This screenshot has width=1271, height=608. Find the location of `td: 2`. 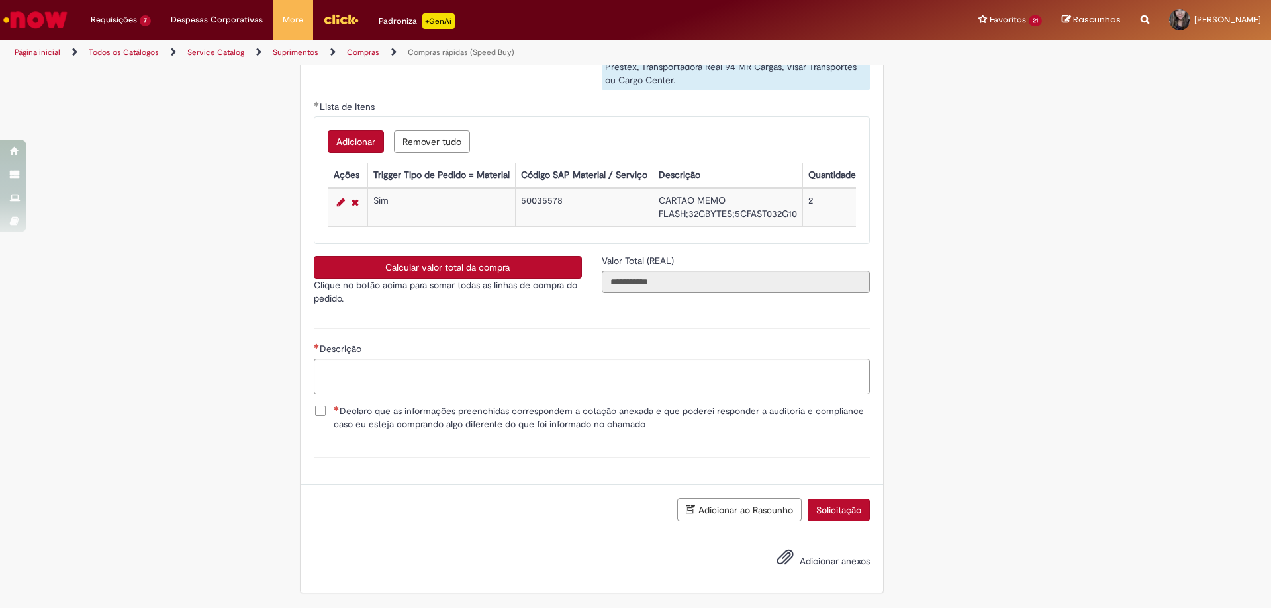

td: 2 is located at coordinates (831, 208).